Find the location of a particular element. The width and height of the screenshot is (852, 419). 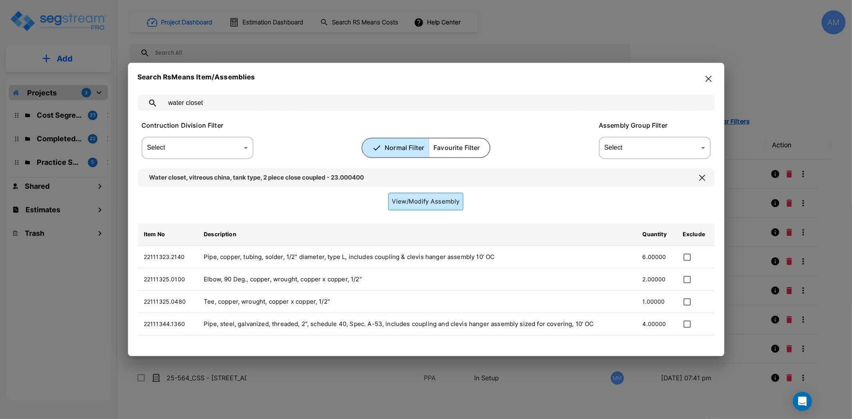

td: 22111325.0480 is located at coordinates (167, 302).